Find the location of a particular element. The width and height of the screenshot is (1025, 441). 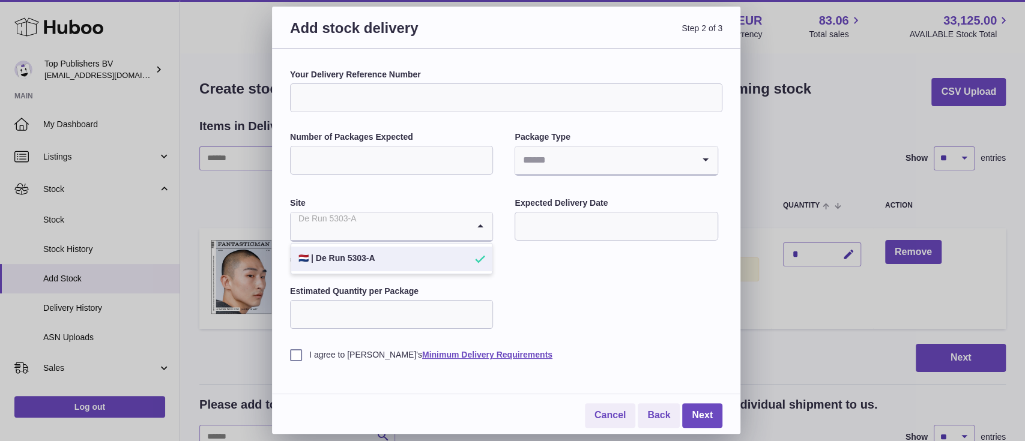

a: Back is located at coordinates (658, 415).